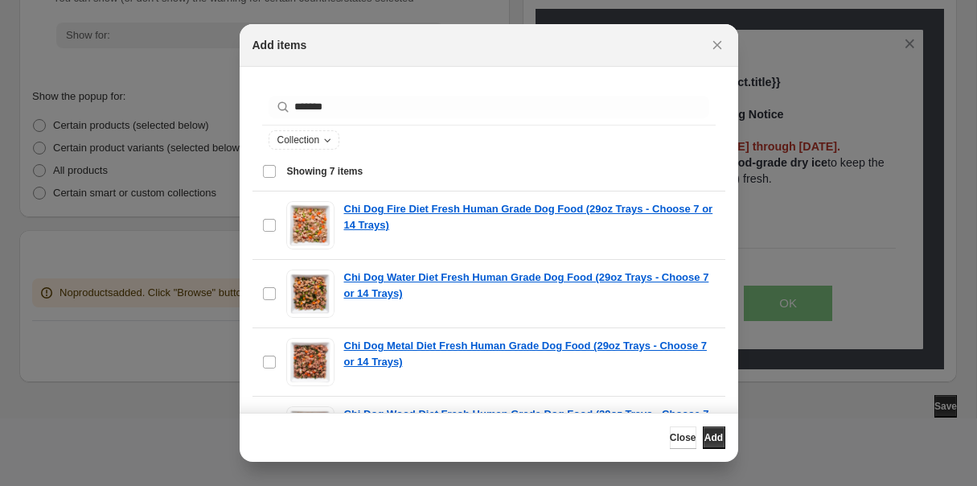 This screenshot has width=977, height=486. Describe the element at coordinates (530, 354) in the screenshot. I see `a: Chi Dog Metal Diet Fresh Human Grade Dog Food (29oz Trays - Choose 7 or 14 Trays)` at that location.